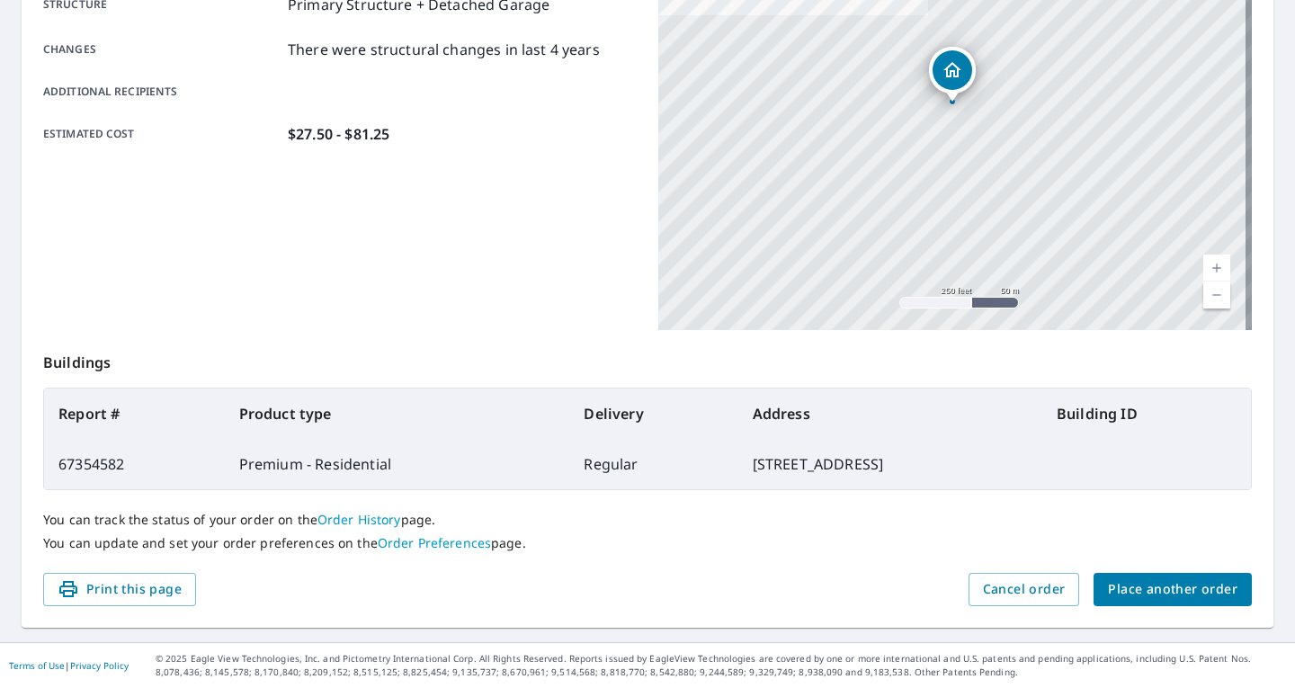 Image resolution: width=1295 pixels, height=688 pixels. What do you see at coordinates (397, 464) in the screenshot?
I see `td: Premium - Residential` at bounding box center [397, 464].